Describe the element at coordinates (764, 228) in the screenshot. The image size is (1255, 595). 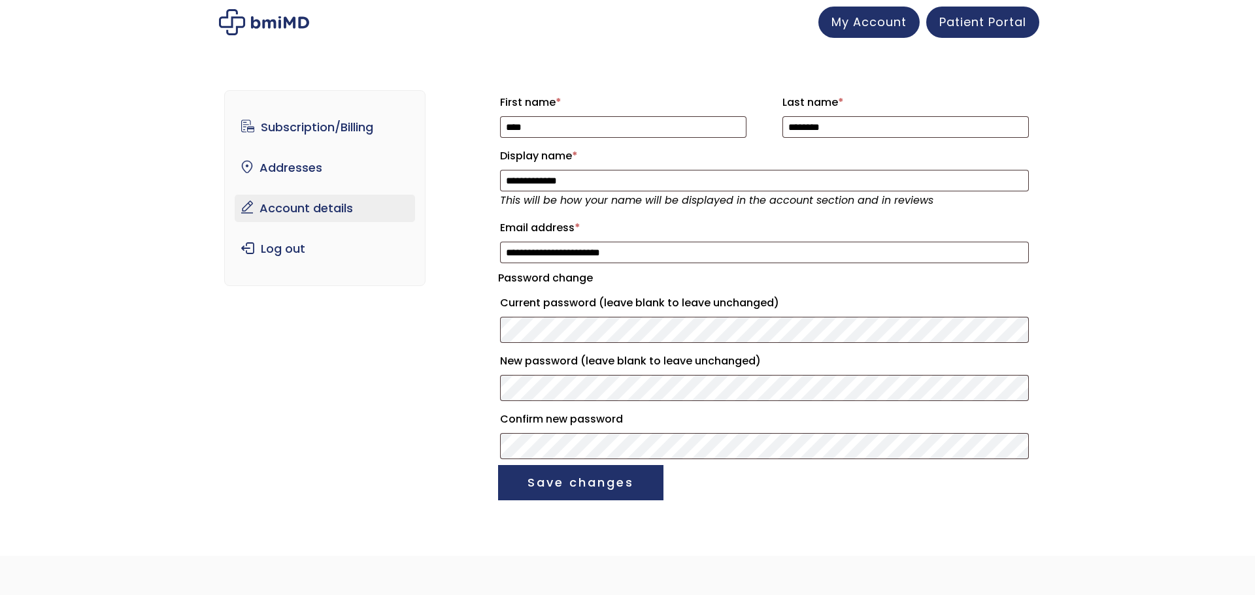
I see `label: Email address` at that location.